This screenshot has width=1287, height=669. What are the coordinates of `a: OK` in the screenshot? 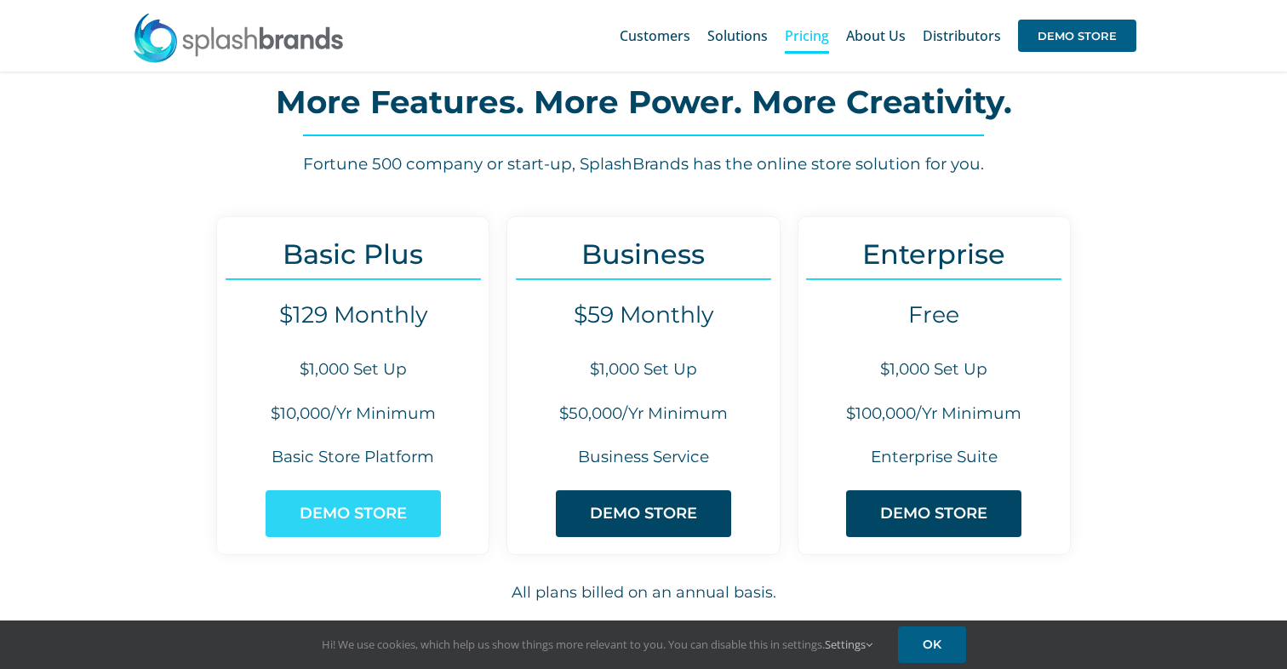 It's located at (932, 644).